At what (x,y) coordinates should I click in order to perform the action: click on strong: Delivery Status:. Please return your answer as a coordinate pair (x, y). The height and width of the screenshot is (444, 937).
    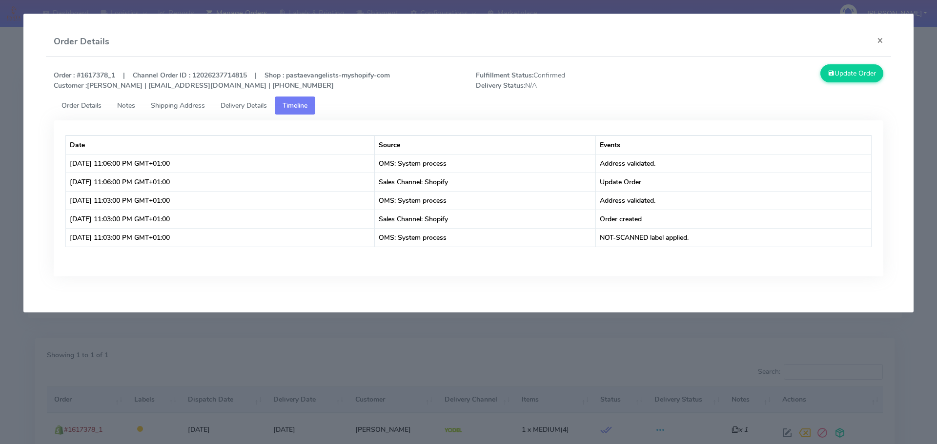
    Looking at the image, I should click on (500, 85).